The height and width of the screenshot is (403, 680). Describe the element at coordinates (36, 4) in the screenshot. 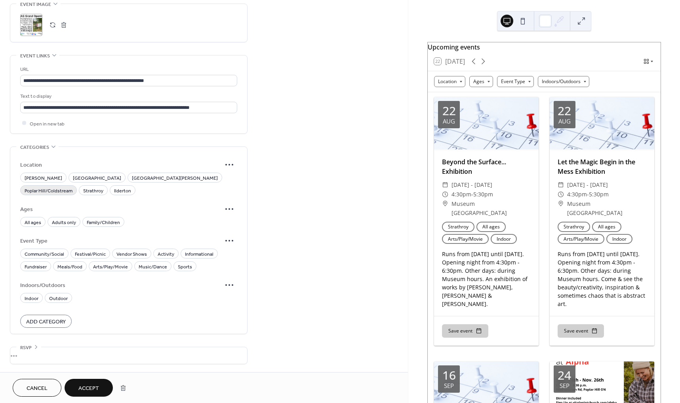

I see `span: Event image` at that location.